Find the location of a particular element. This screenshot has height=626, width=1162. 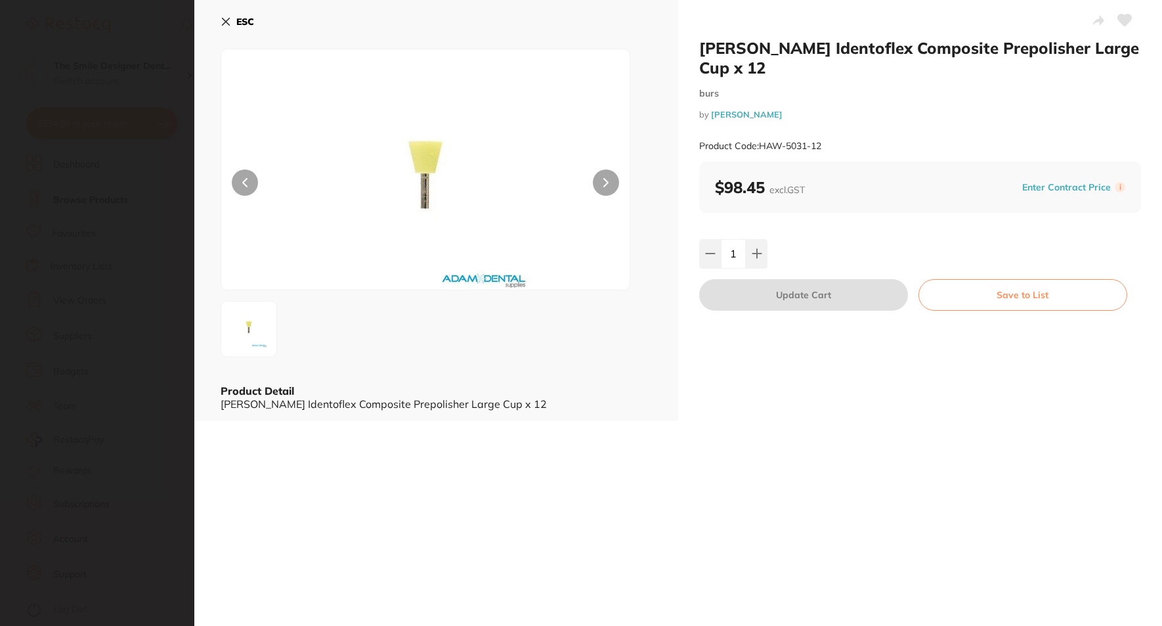

small: by is located at coordinates (920, 114).